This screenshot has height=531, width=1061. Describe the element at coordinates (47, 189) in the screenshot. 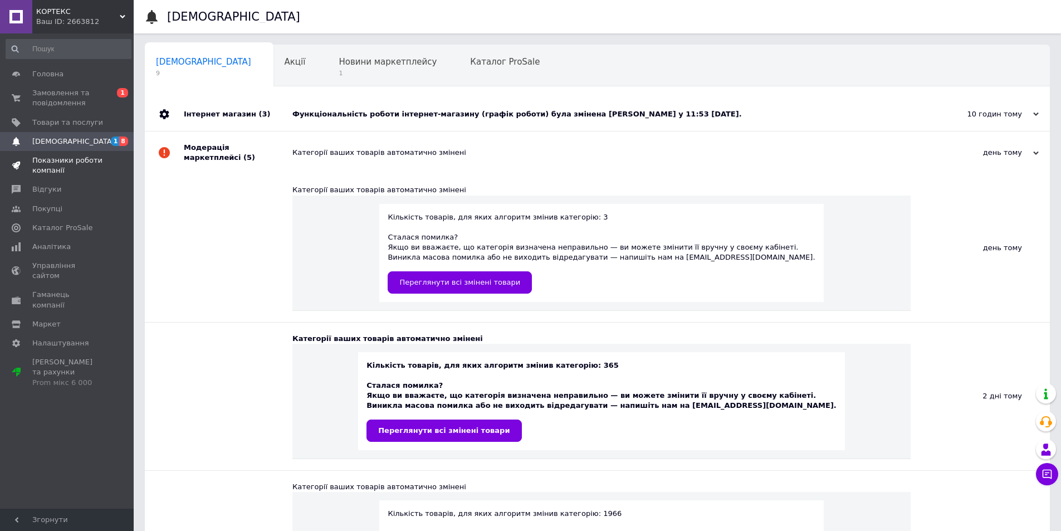

I see `span: Відгуки` at that location.